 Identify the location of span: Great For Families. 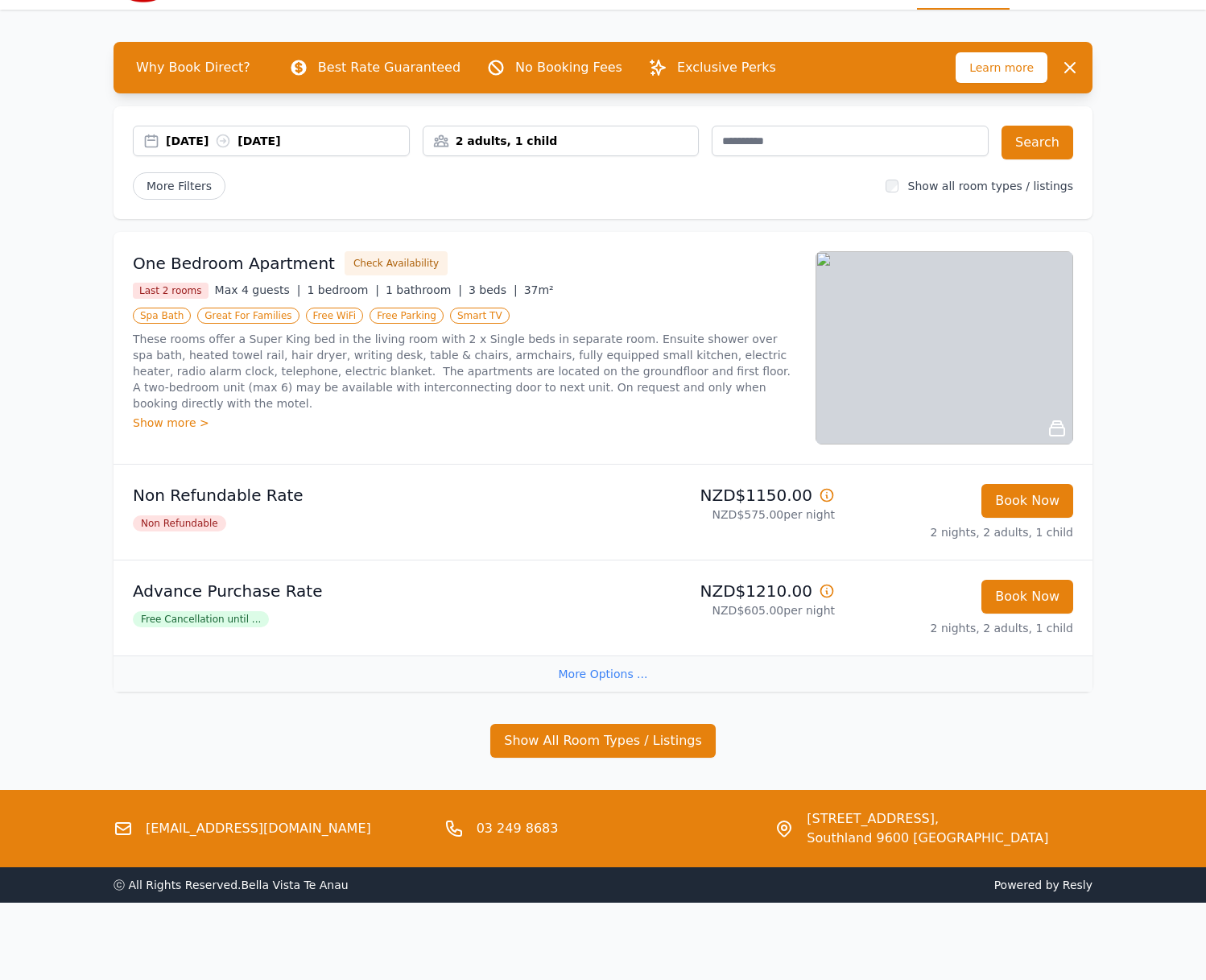
(248, 316).